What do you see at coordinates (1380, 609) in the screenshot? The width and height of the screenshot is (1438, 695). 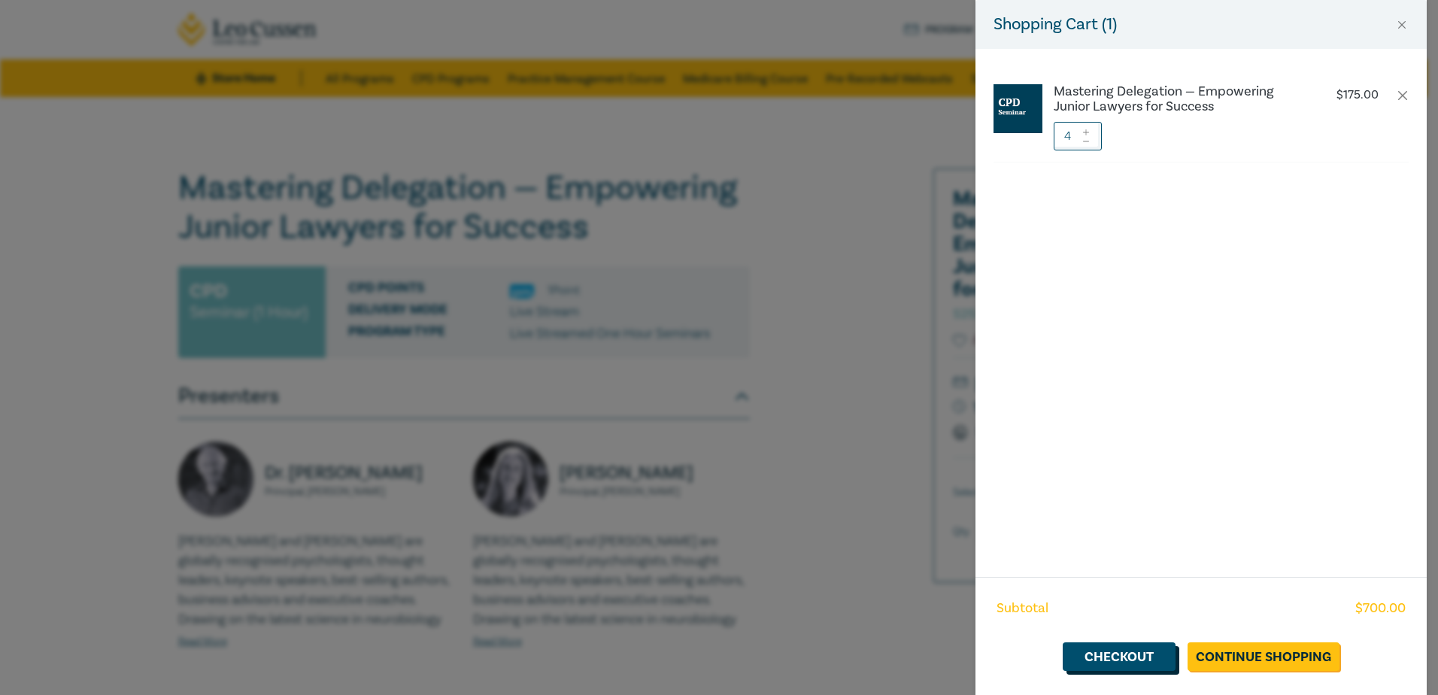 I see `span: $ 700.00` at bounding box center [1380, 609].